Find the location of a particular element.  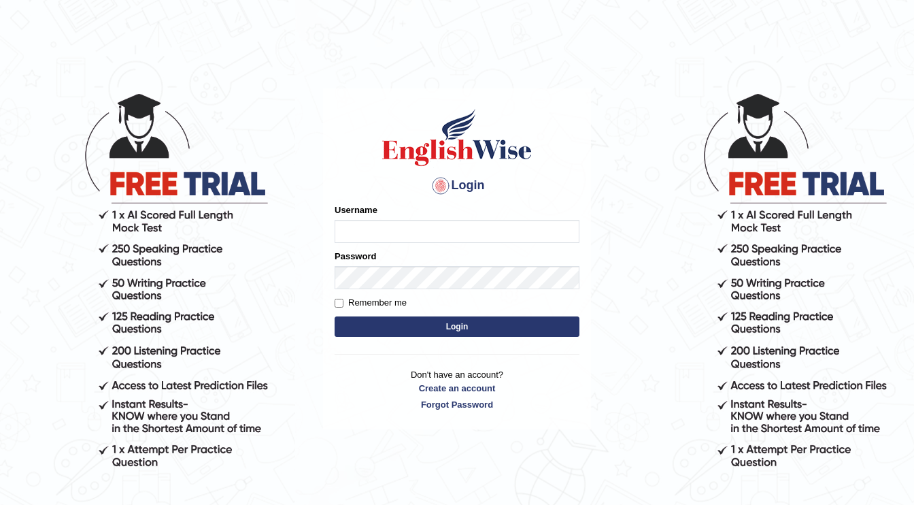

a: Create an account is located at coordinates (457, 388).